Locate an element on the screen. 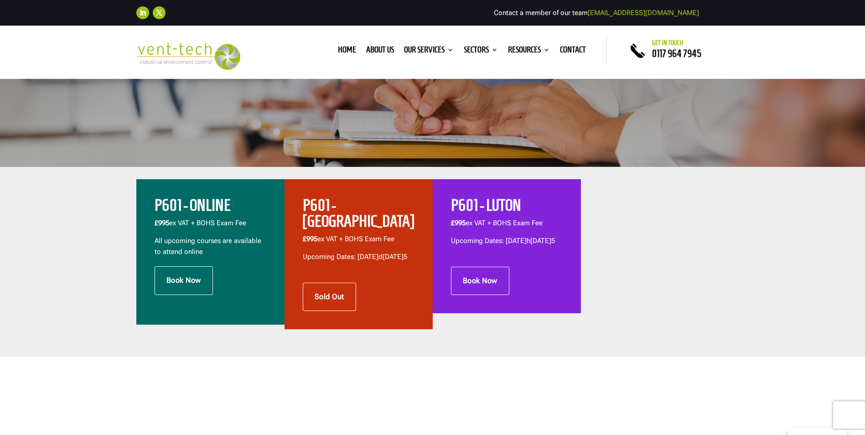  img: 2023-09-27T08_35_16.549ZVENT-TECH---Clear-background is located at coordinates (188, 56).